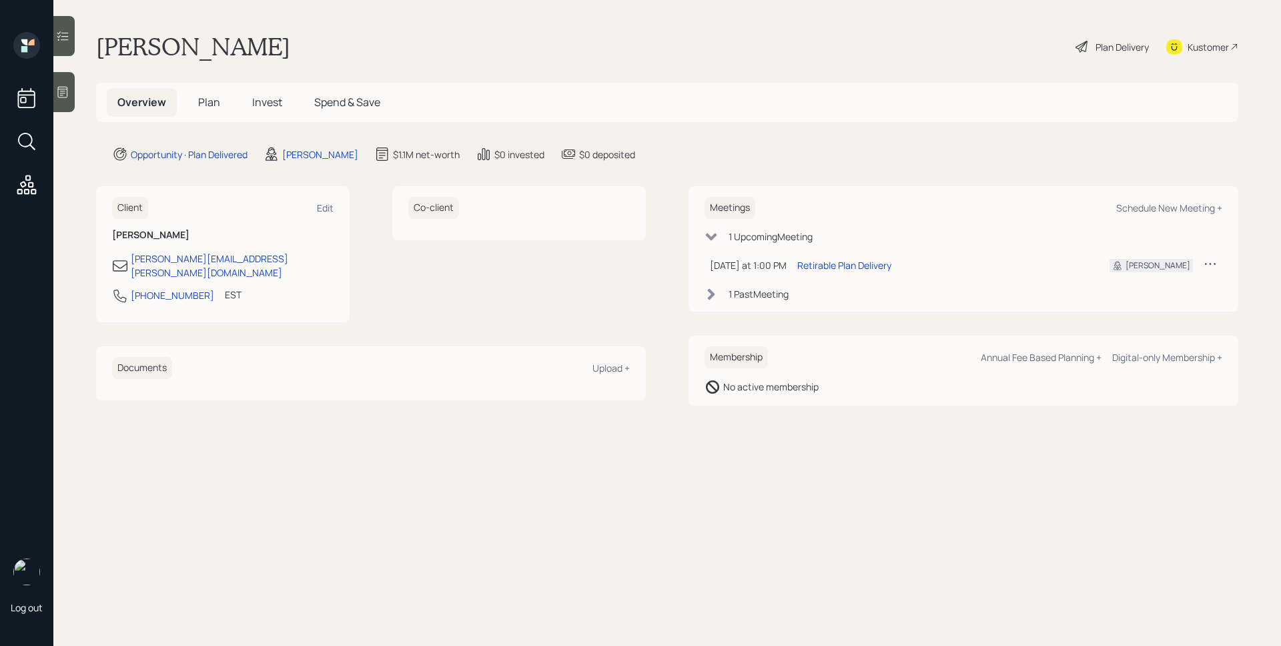 Image resolution: width=1281 pixels, height=646 pixels. What do you see at coordinates (771, 386) in the screenshot?
I see `div: No active membership` at bounding box center [771, 386].